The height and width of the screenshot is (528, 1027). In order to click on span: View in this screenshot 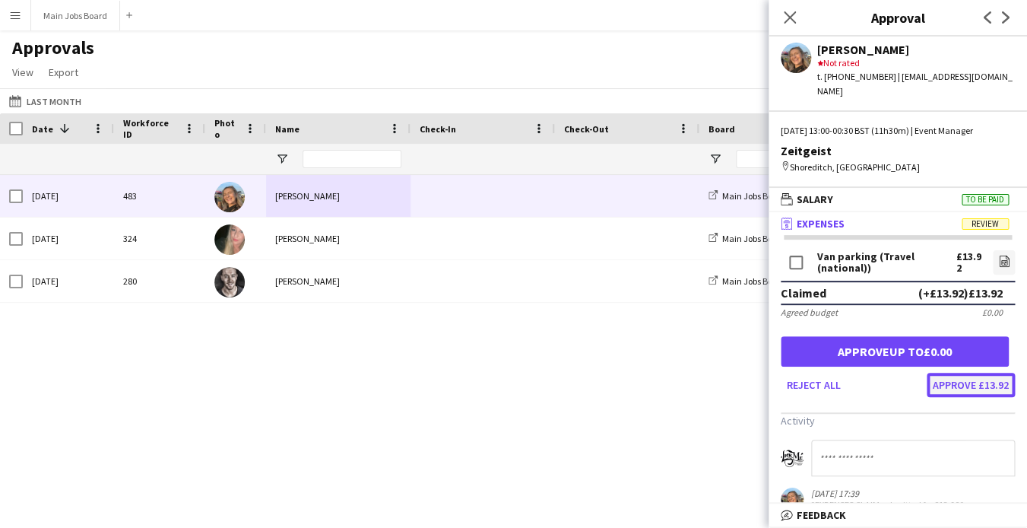, I will do `click(23, 72)`.